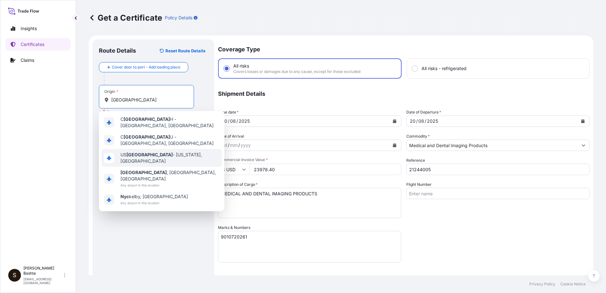  What do you see at coordinates (32, 44) in the screenshot?
I see `p: Certificates` at bounding box center [32, 44].